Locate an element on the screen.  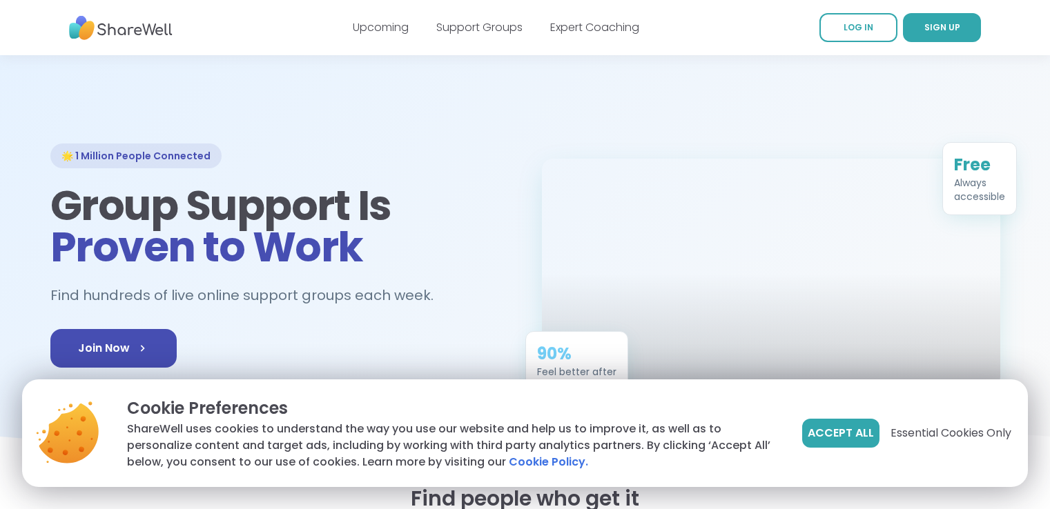
p: Cookie Preferences is located at coordinates (454, 409).